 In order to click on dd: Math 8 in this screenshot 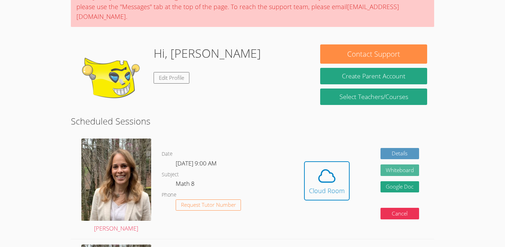, I will do `click(186, 185)`.